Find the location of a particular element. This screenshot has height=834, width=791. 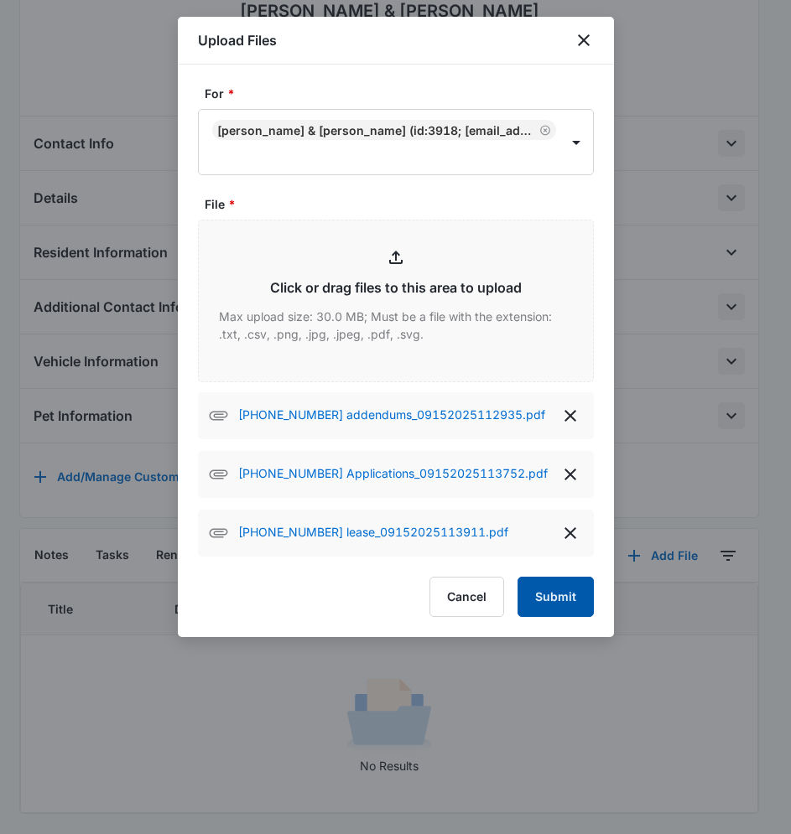

label: File is located at coordinates (402, 204).